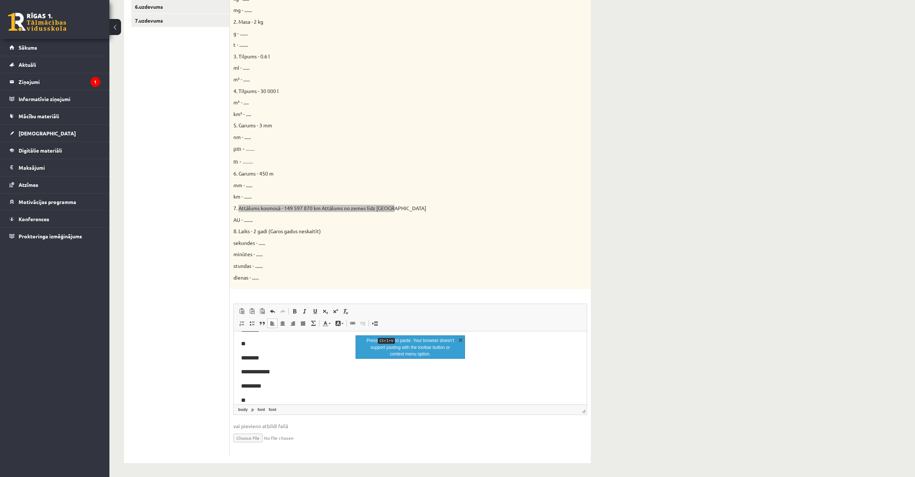 This screenshot has width=915, height=477. What do you see at coordinates (248, 254) in the screenshot?
I see `span: minūtes - ......` at bounding box center [248, 254].